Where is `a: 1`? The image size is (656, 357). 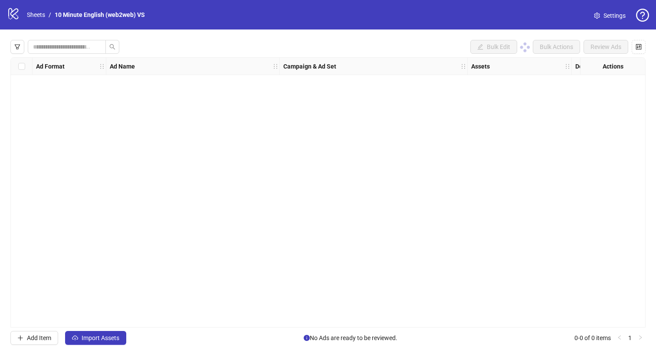 a: 1 is located at coordinates (630, 338).